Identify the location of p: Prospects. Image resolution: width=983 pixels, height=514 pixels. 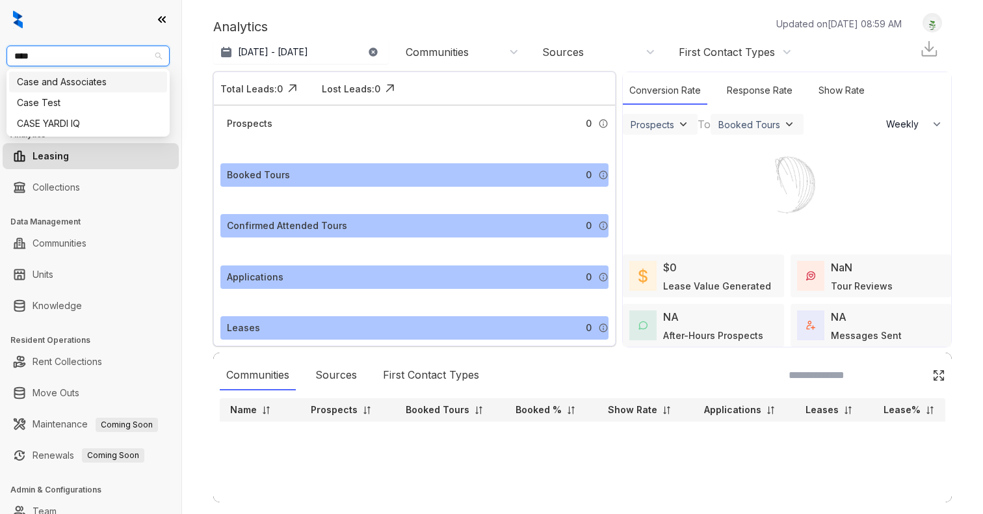
(334, 410).